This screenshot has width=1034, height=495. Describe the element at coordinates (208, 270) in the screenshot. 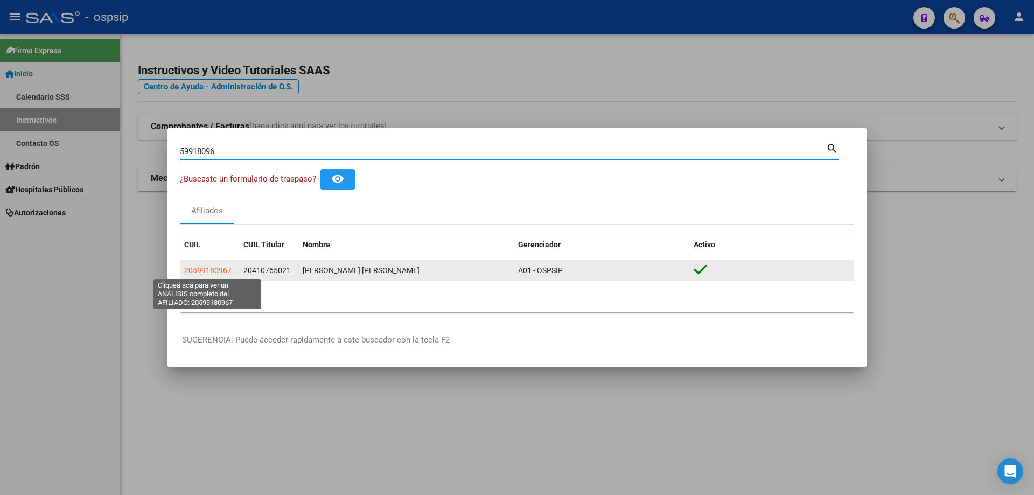

I see `span: 20599180967` at that location.